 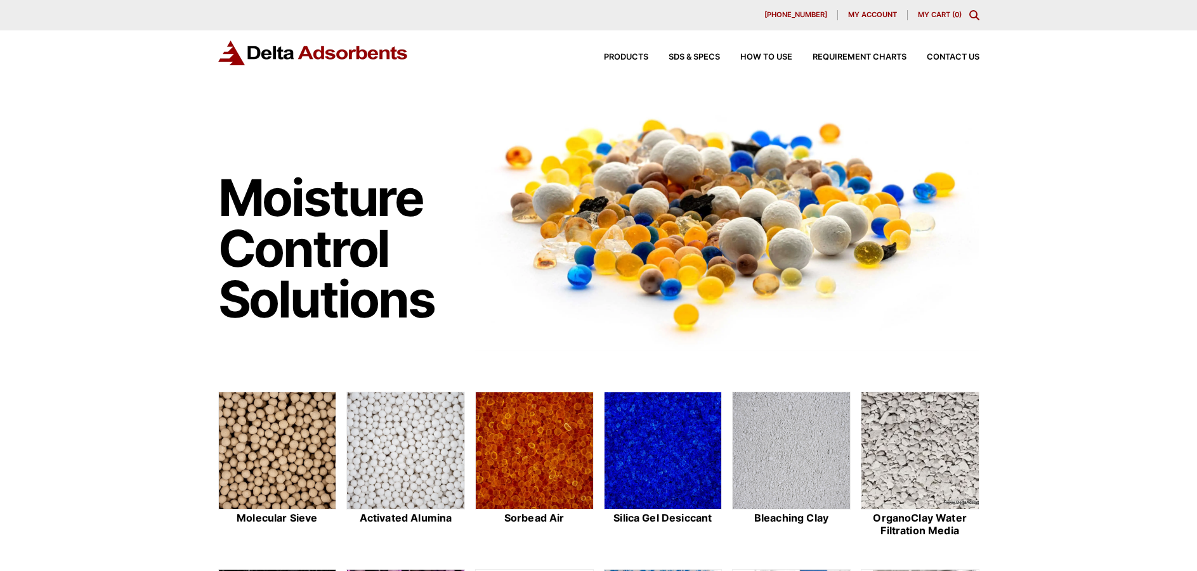 What do you see at coordinates (756, 57) in the screenshot?
I see `a: How to Use` at bounding box center [756, 57].